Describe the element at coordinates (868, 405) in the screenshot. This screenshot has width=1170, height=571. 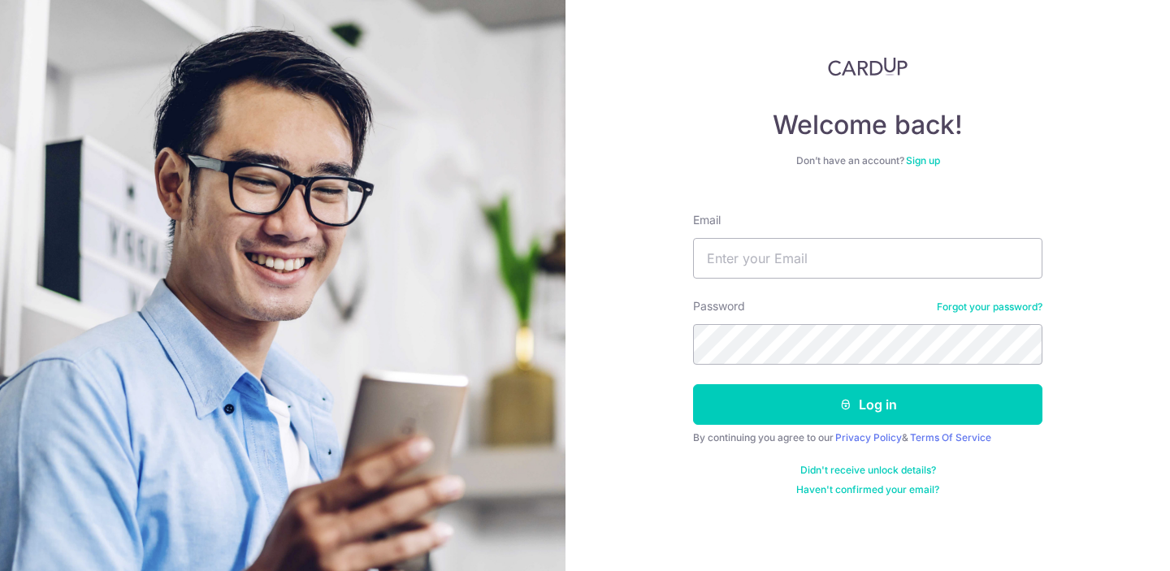
I see `button: Log in` at that location.